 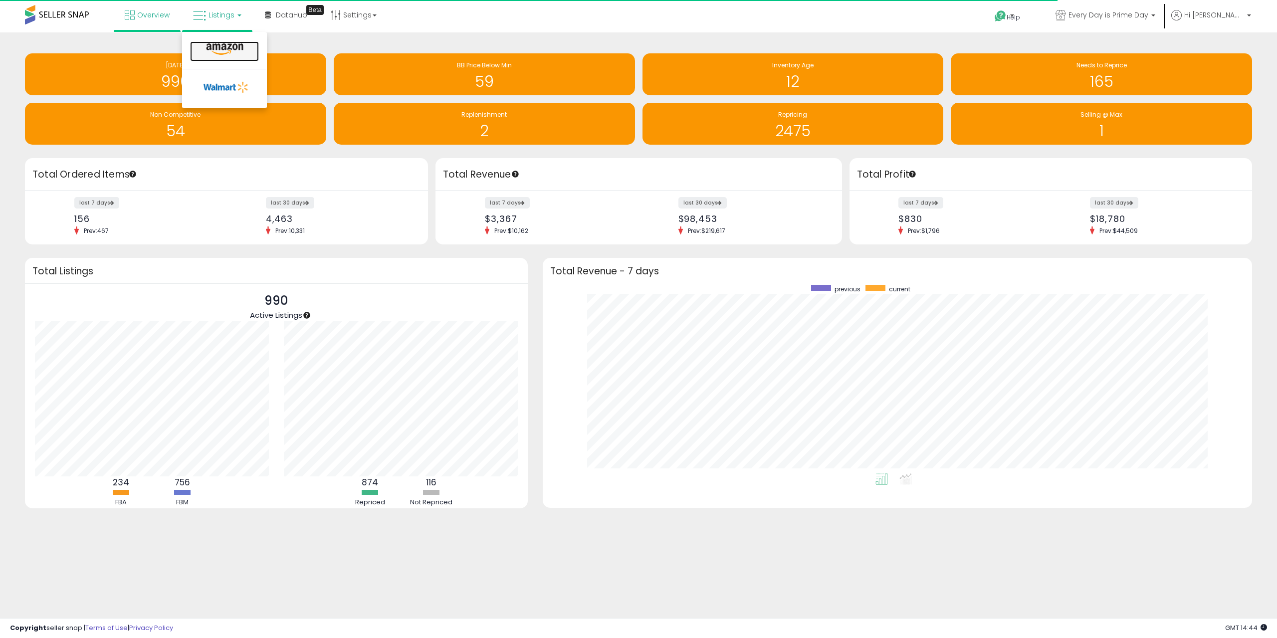 I want to click on span: Overview, so click(x=153, y=15).